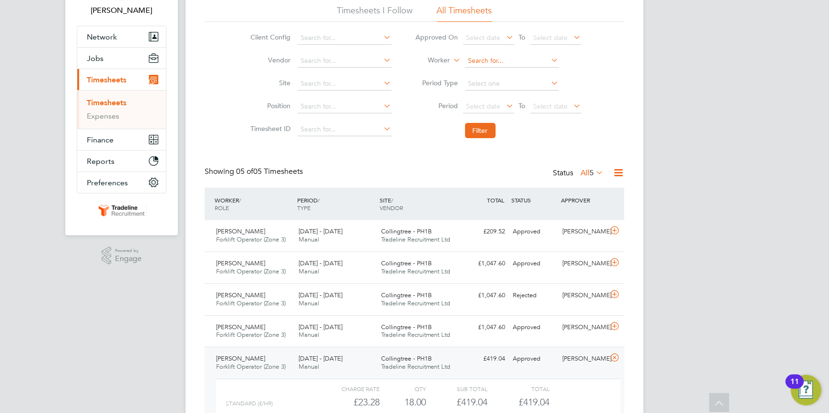 This screenshot has width=829, height=413. I want to click on div: 18.00, so click(403, 403).